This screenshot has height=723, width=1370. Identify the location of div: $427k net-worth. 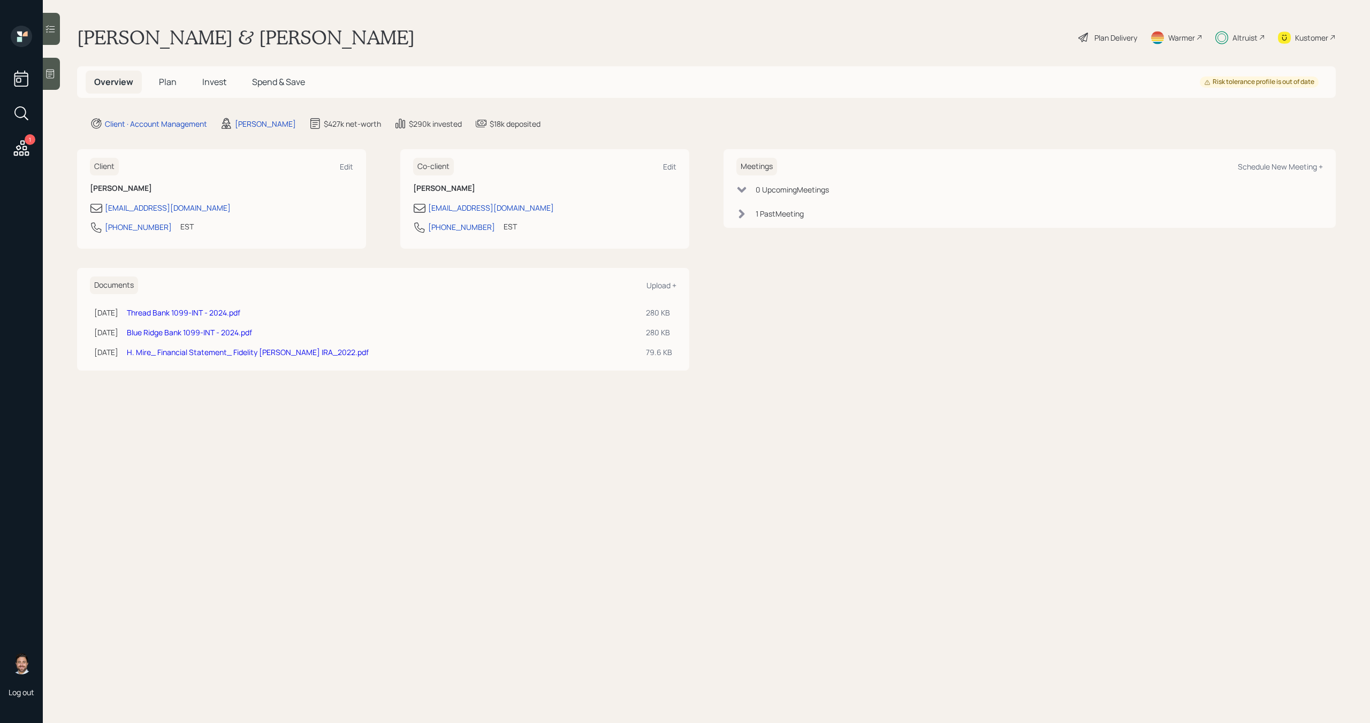
(352, 124).